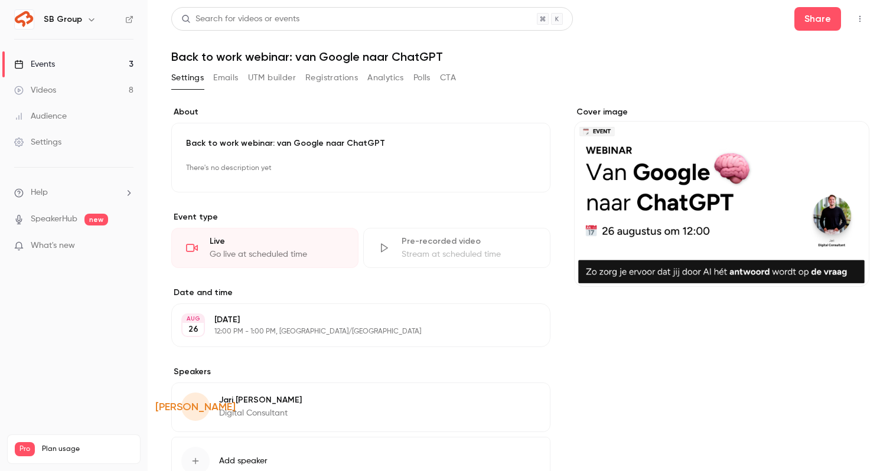  I want to click on span: Help, so click(39, 192).